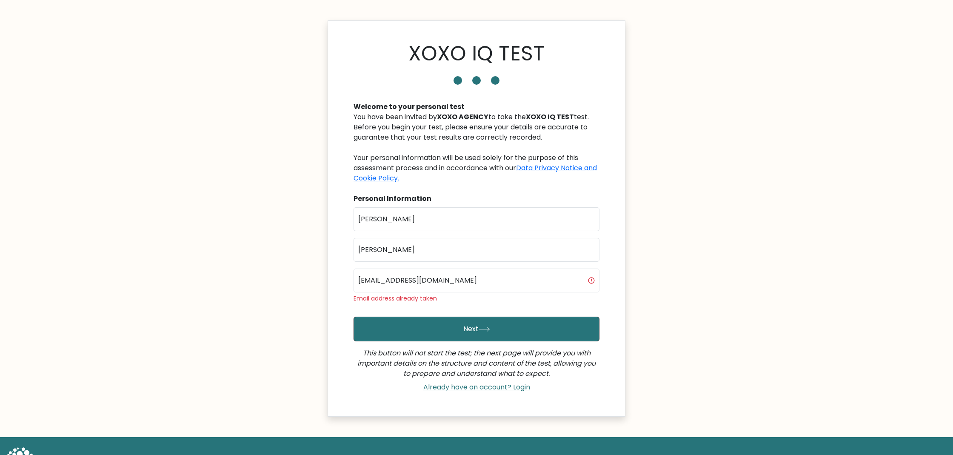  I want to click on b: XOXO IQ TEST, so click(550, 117).